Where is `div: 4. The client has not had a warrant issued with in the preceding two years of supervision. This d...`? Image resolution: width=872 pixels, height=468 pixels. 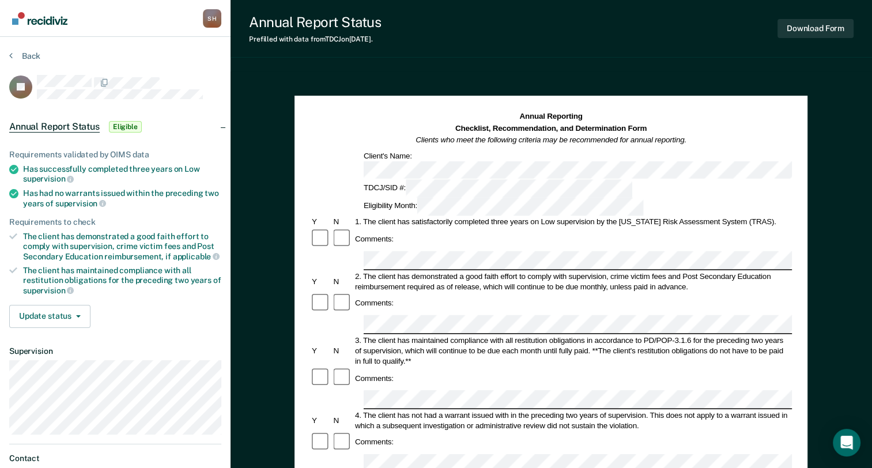
div: 4. The client has not had a warrant issued with in the preceding two years of supervision. This d... is located at coordinates (573, 420).